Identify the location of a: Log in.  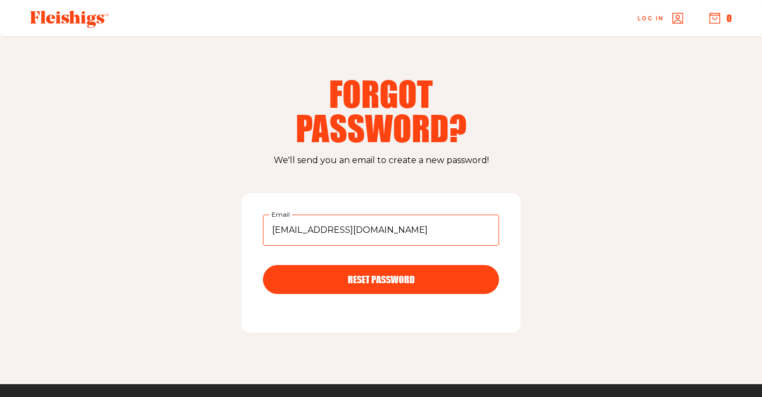
(660, 18).